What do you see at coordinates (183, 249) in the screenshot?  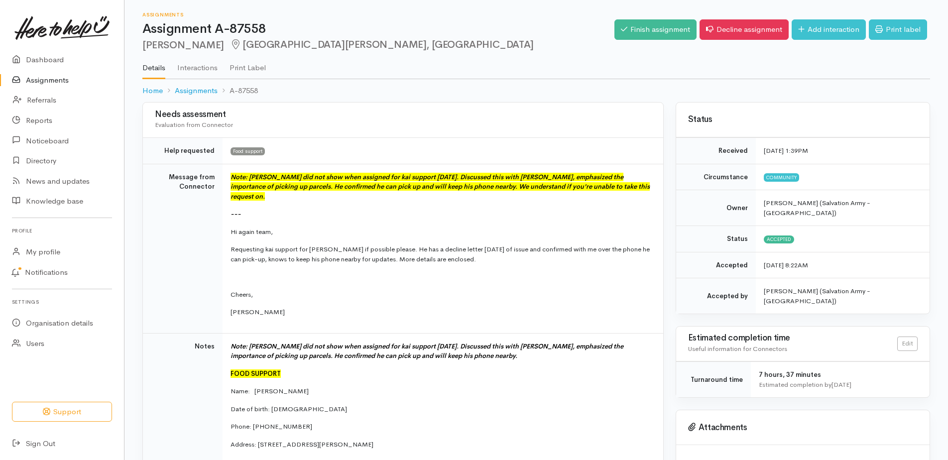 I see `td: Message from Connector` at bounding box center [183, 249].